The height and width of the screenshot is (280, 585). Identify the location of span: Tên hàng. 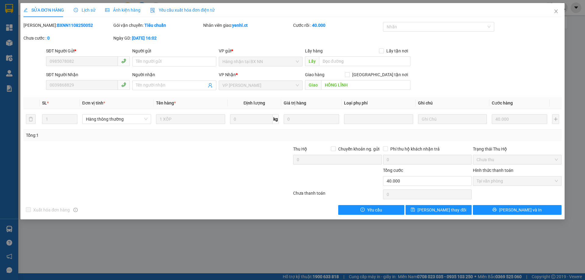
(166, 103).